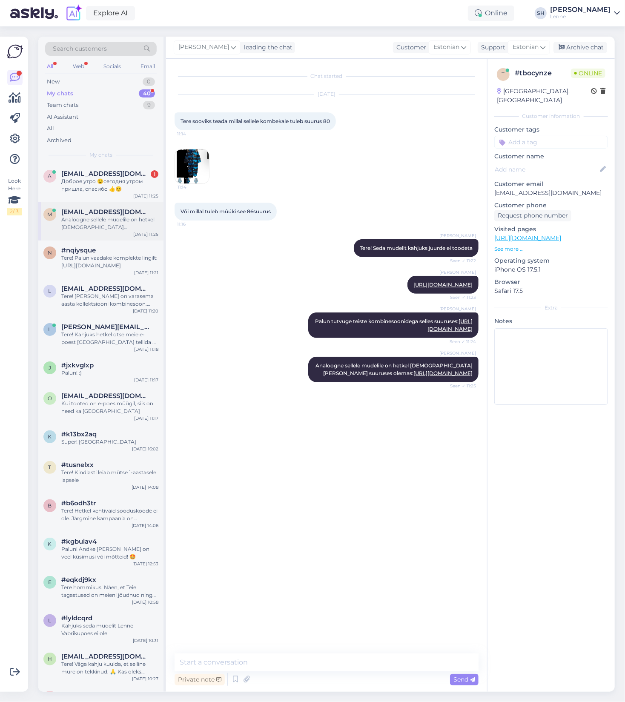  What do you see at coordinates (416, 248) in the screenshot?
I see `span: Tere! Seda mudelit kahjuks juurde ei toodeta` at bounding box center [416, 248].